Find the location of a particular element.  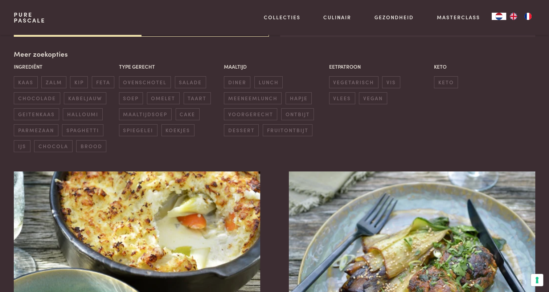

p: Type gerecht is located at coordinates (169, 66).